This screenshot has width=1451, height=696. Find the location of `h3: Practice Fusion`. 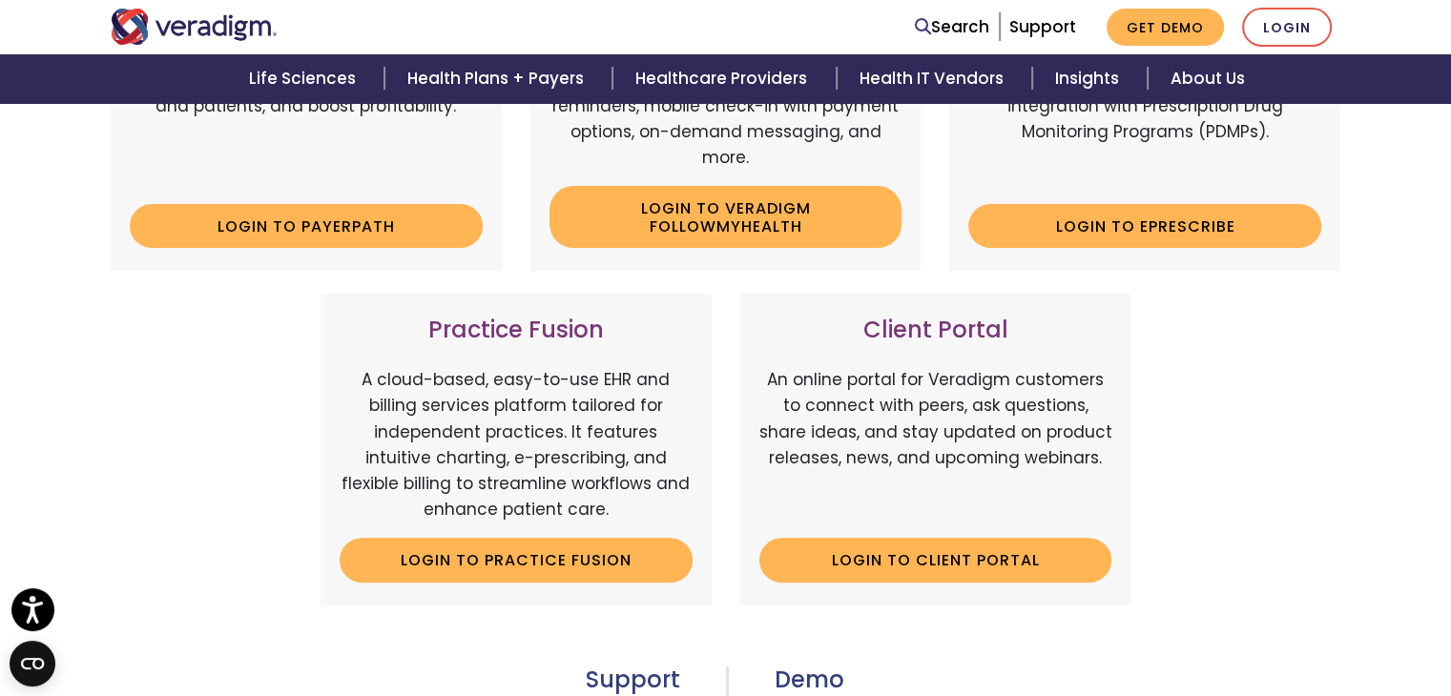

h3: Practice Fusion is located at coordinates (516, 330).